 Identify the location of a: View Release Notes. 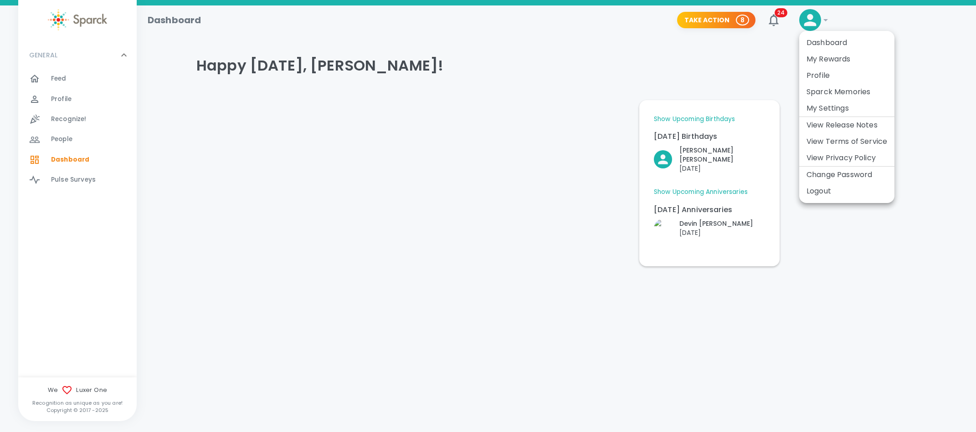
(842, 125).